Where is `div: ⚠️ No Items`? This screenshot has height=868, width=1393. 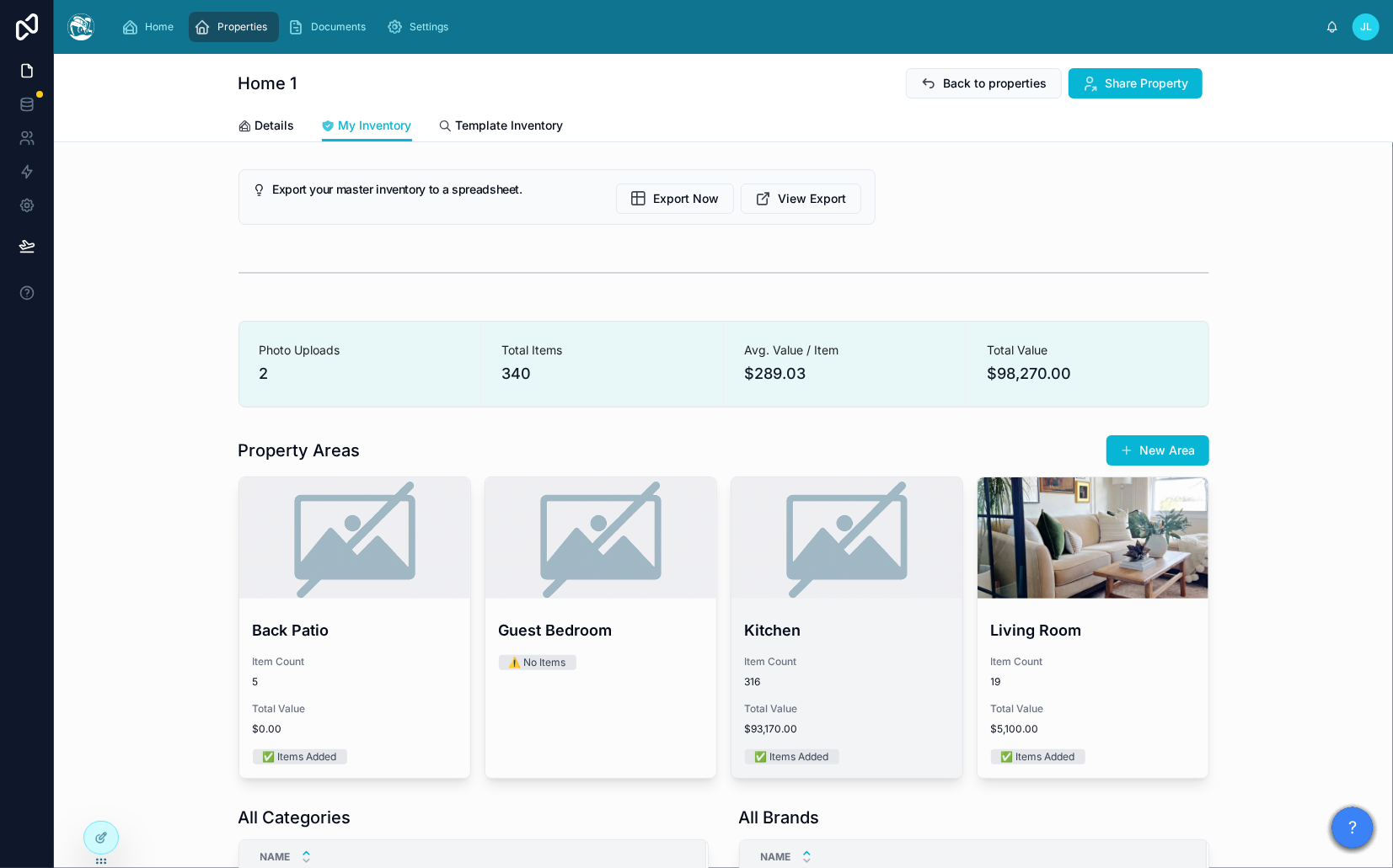 div: ⚠️ No Items is located at coordinates (538, 663).